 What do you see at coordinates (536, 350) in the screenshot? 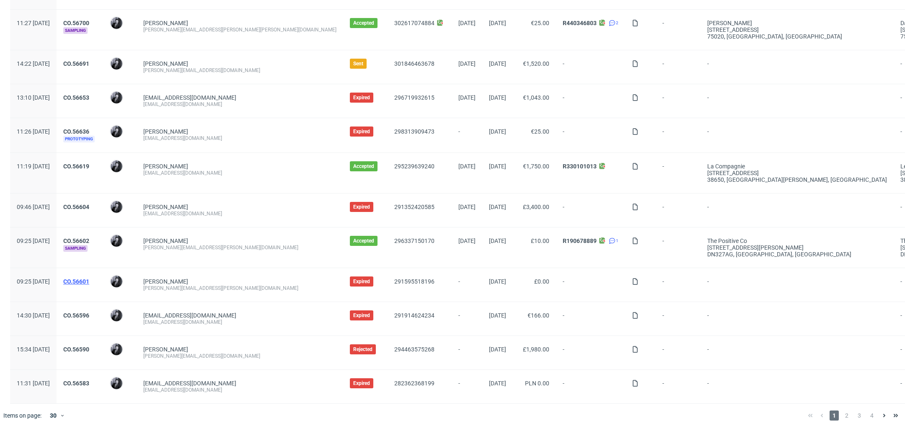
I see `span: £1,980.00` at bounding box center [536, 350].